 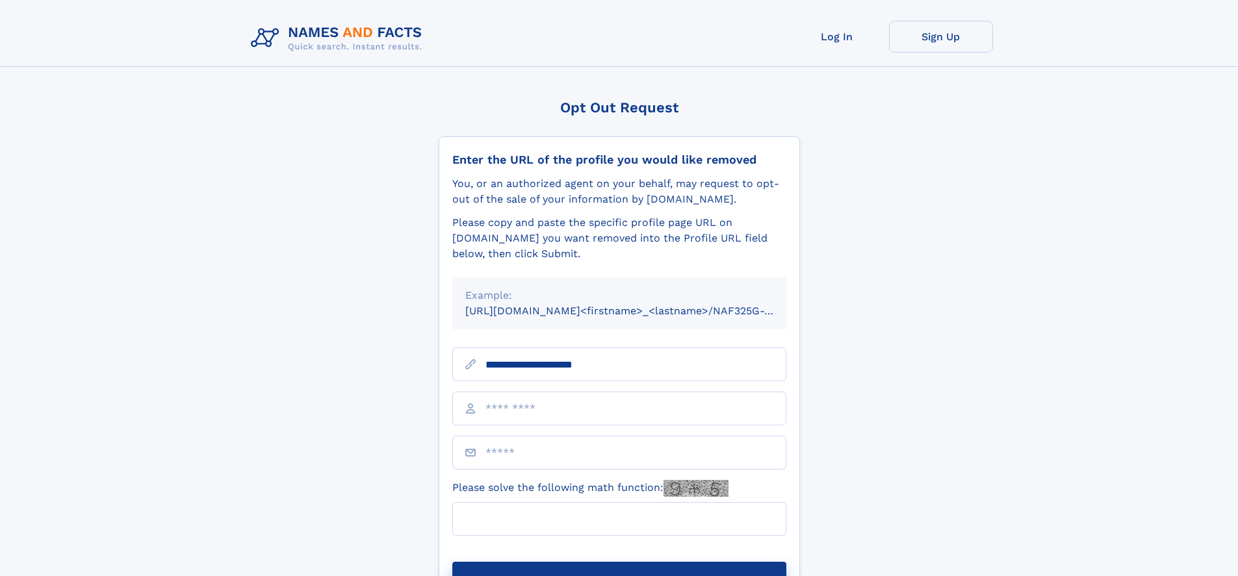 What do you see at coordinates (590, 489) in the screenshot?
I see `label: Please solve the following math function:` at bounding box center [590, 489].